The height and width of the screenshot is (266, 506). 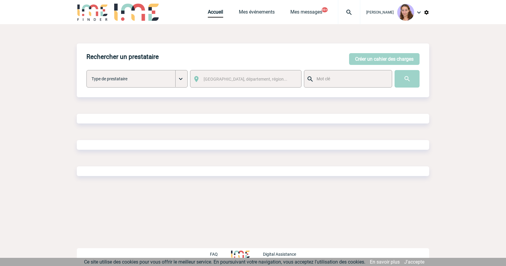 What do you see at coordinates (406, 12) in the screenshot?
I see `img: 101030-1.png` at bounding box center [406, 12].